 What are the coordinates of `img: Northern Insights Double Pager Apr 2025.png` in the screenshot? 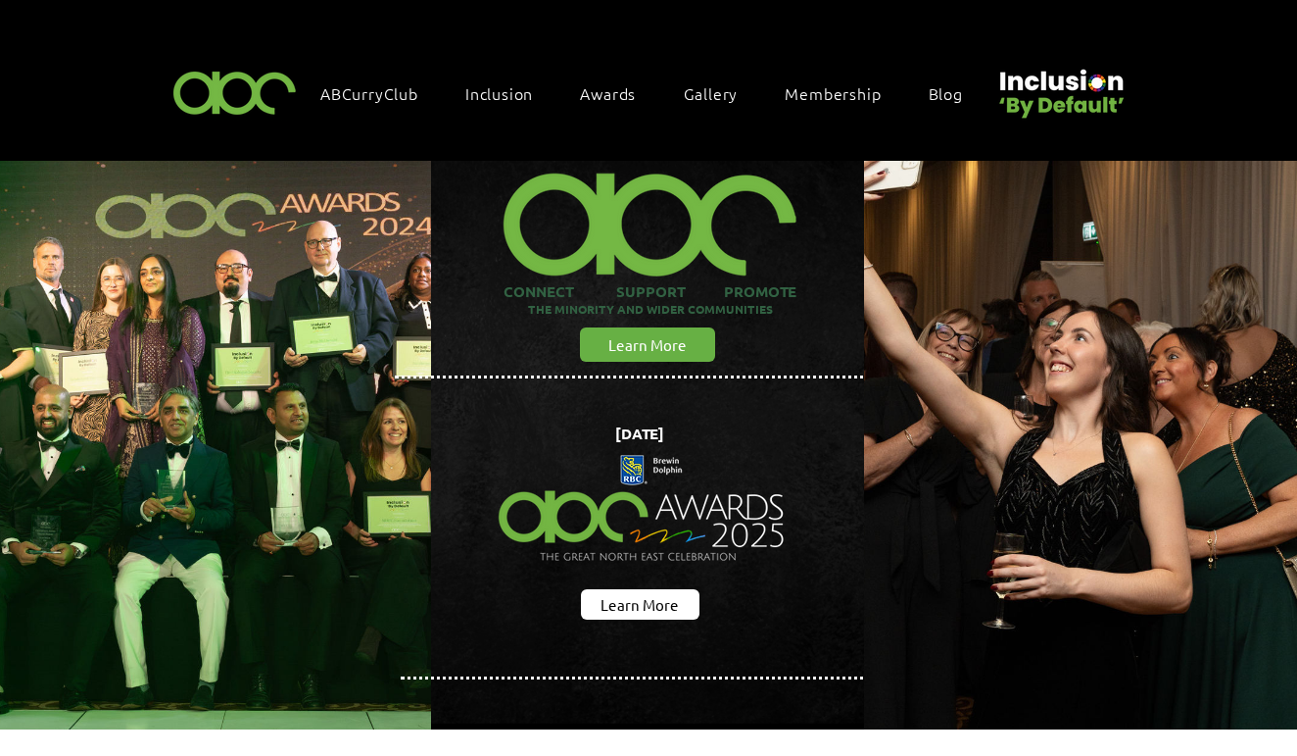 It's located at (642, 509).